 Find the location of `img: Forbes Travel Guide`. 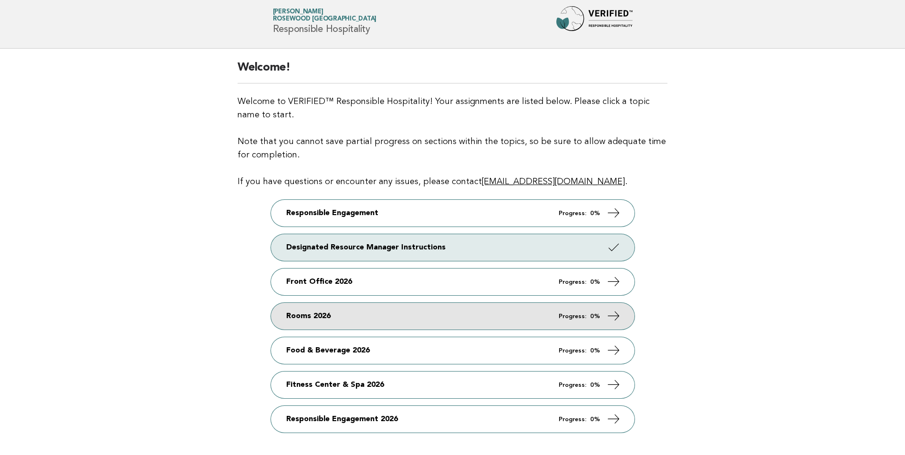

img: Forbes Travel Guide is located at coordinates (595, 21).